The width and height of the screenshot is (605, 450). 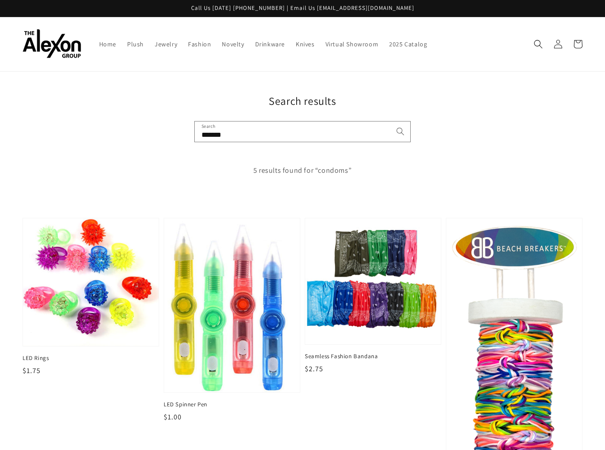 I want to click on span: $1.00, so click(x=173, y=417).